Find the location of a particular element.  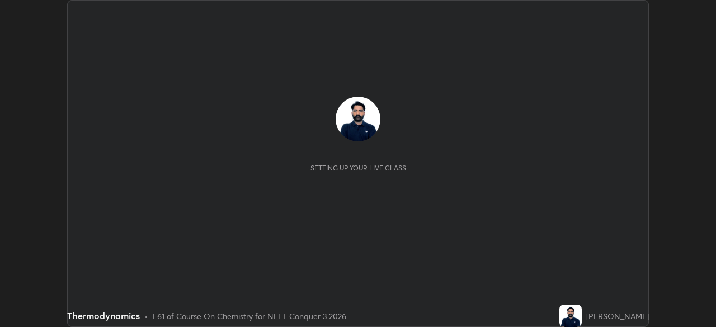

div: L61 of Course On Chemistry for NEET Conquer 3 2026 is located at coordinates (249, 316).